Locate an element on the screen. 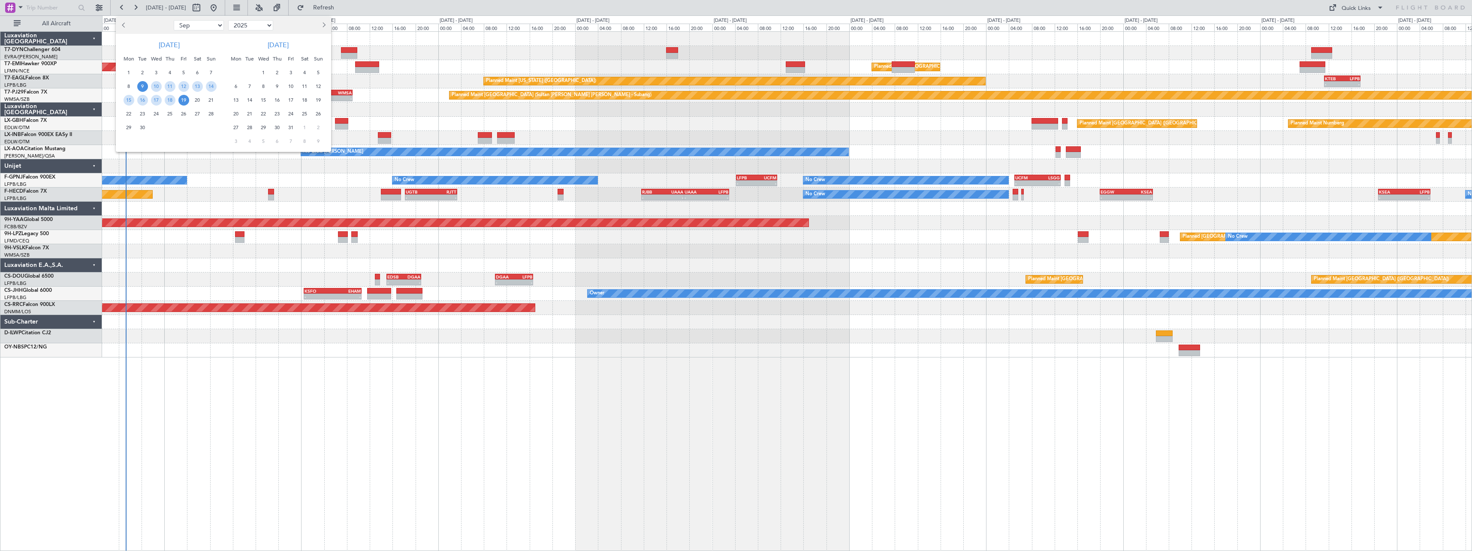 This screenshot has width=1472, height=551. span: 31 is located at coordinates (291, 127).